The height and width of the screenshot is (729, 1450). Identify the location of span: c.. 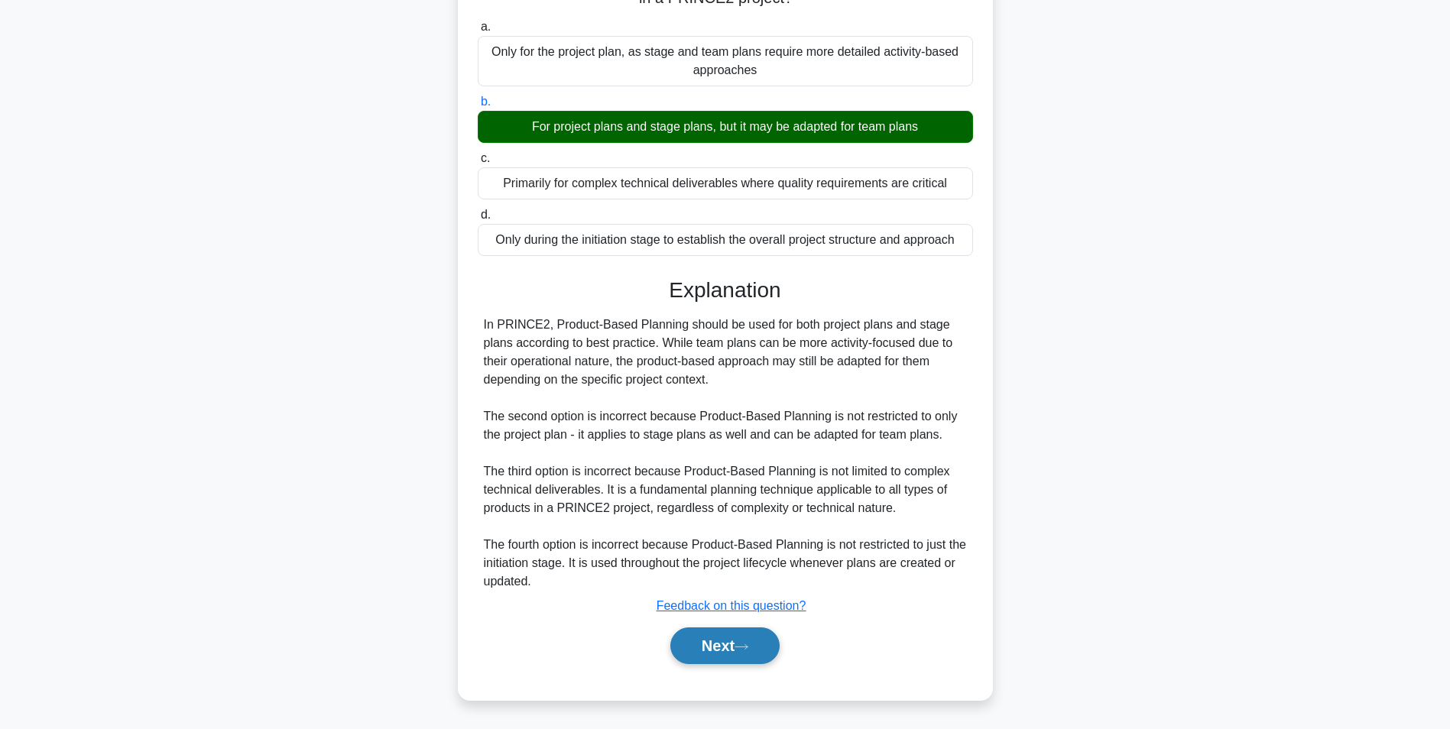
(485, 157).